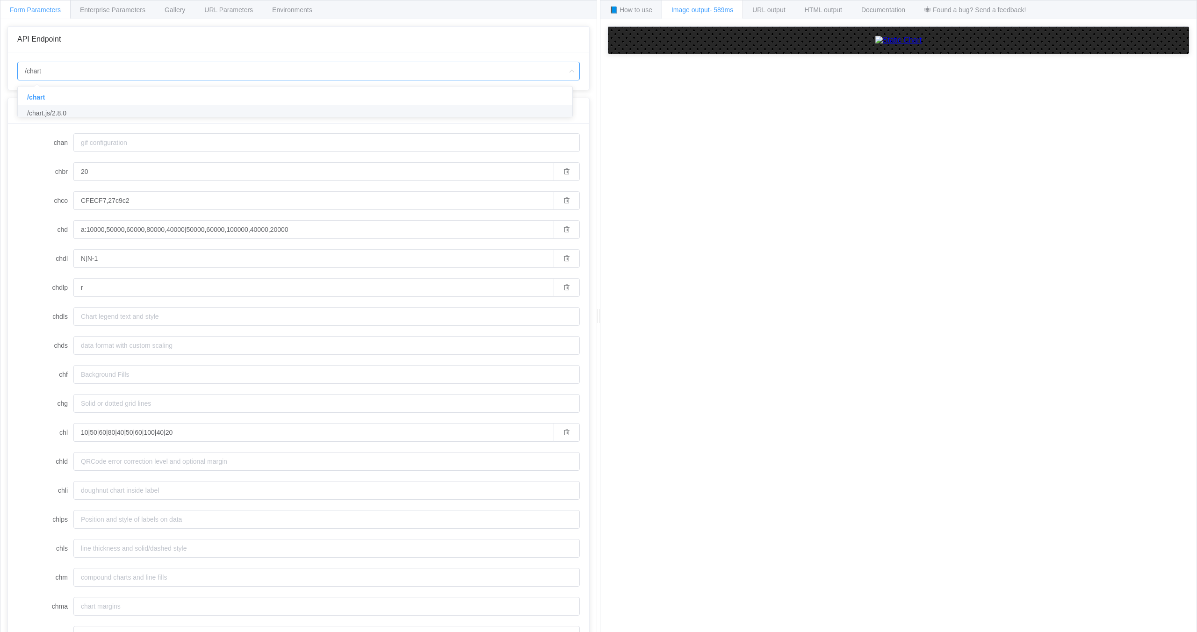 Image resolution: width=1197 pixels, height=632 pixels. I want to click on label: chdlp, so click(45, 287).